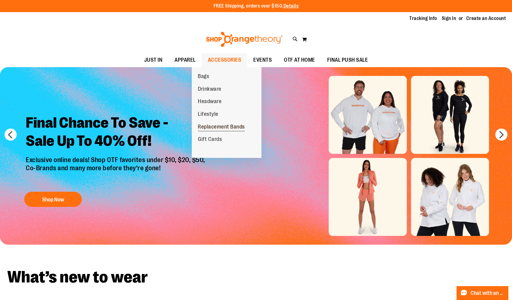 This screenshot has width=512, height=300. I want to click on a: Create an Account, so click(486, 18).